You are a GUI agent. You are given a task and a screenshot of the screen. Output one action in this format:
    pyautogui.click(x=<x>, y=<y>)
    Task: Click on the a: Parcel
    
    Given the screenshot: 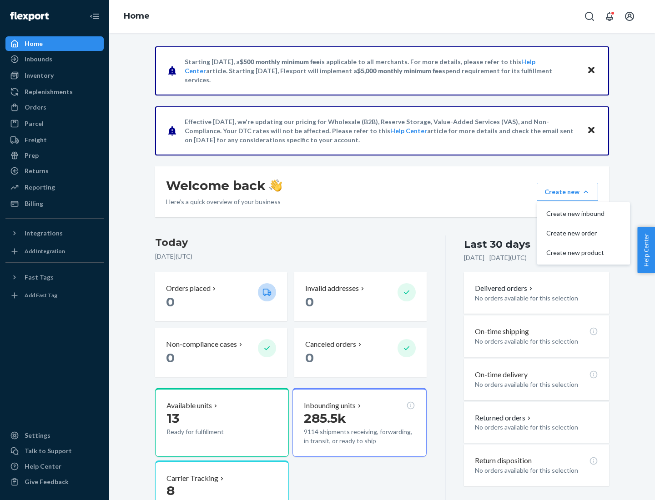 What is the action you would take?
    pyautogui.click(x=55, y=124)
    